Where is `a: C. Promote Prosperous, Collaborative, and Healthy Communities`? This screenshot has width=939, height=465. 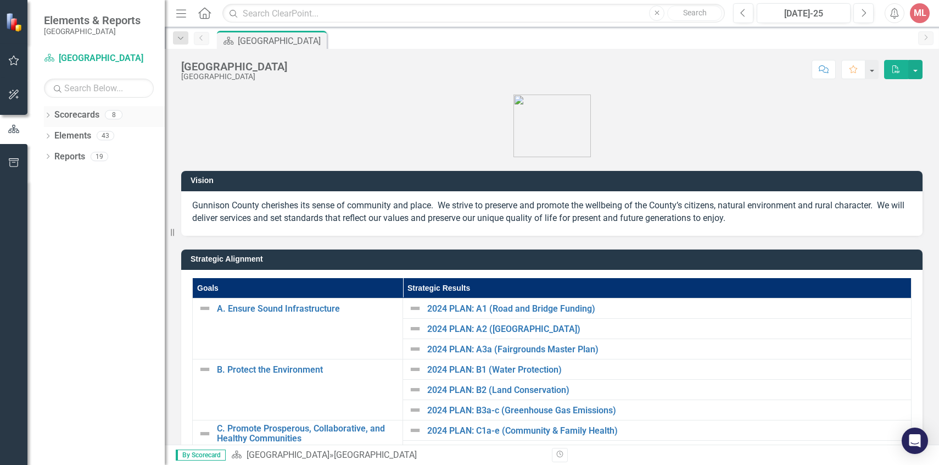 a: C. Promote Prosperous, Collaborative, and Healthy Communities is located at coordinates (307, 433).